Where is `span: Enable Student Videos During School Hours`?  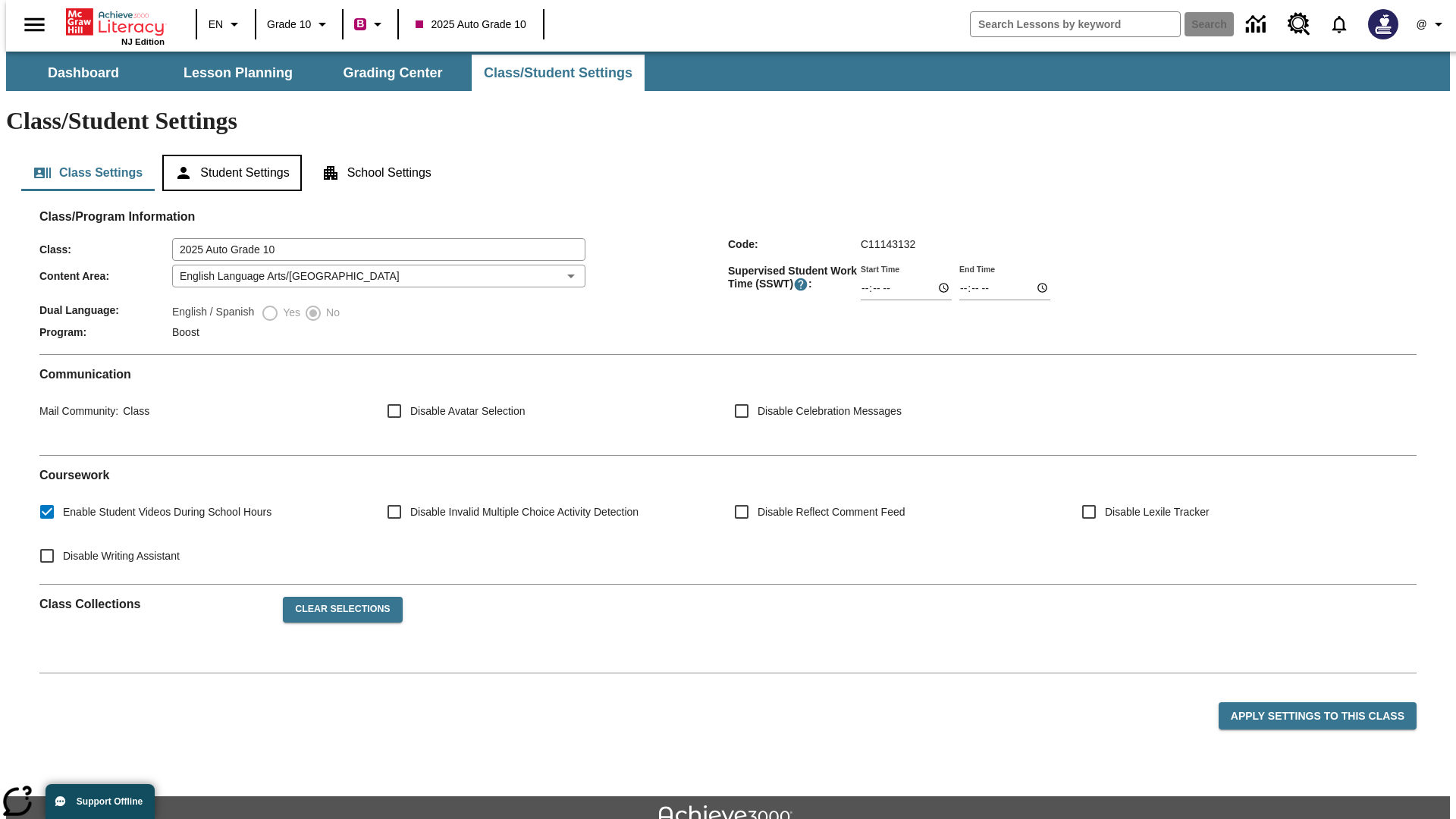 span: Enable Student Videos During School Hours is located at coordinates (167, 511).